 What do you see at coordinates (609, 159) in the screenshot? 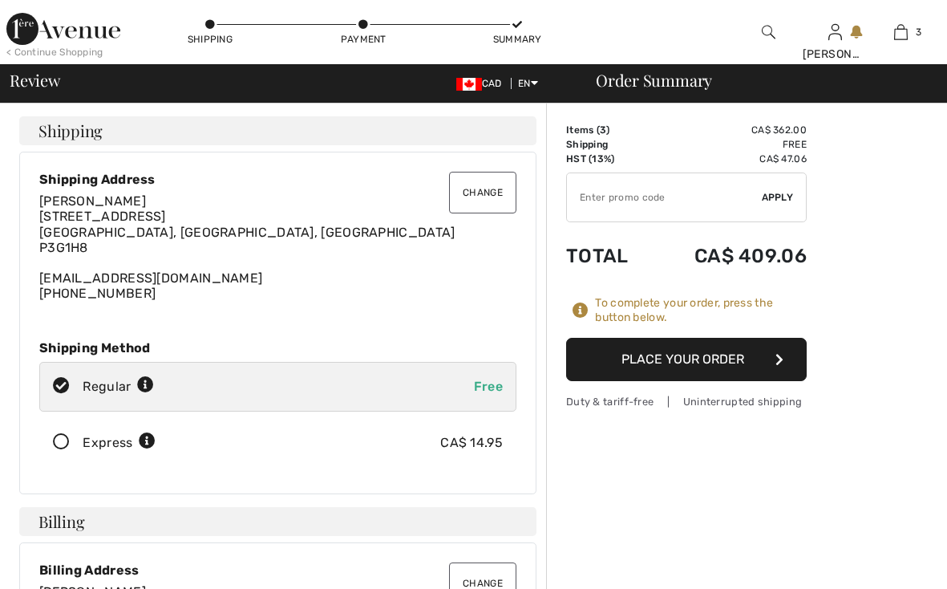
I see `td: HST (13%)` at bounding box center [609, 159].